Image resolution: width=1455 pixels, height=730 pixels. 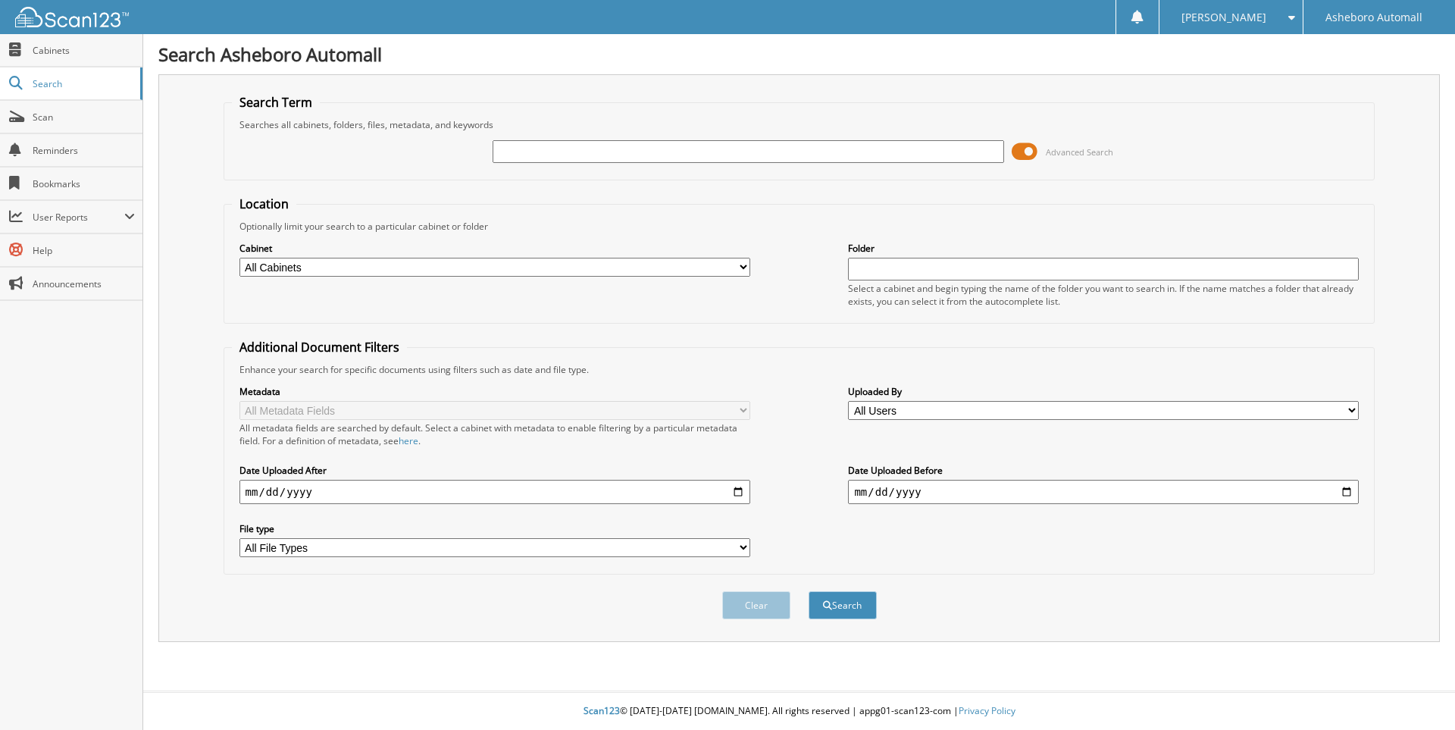 I want to click on span: Asheboro Automall, so click(x=1374, y=17).